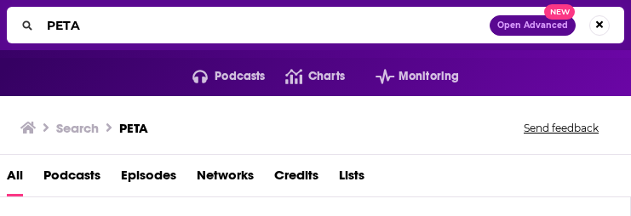  Describe the element at coordinates (77, 128) in the screenshot. I see `h3: Search` at that location.